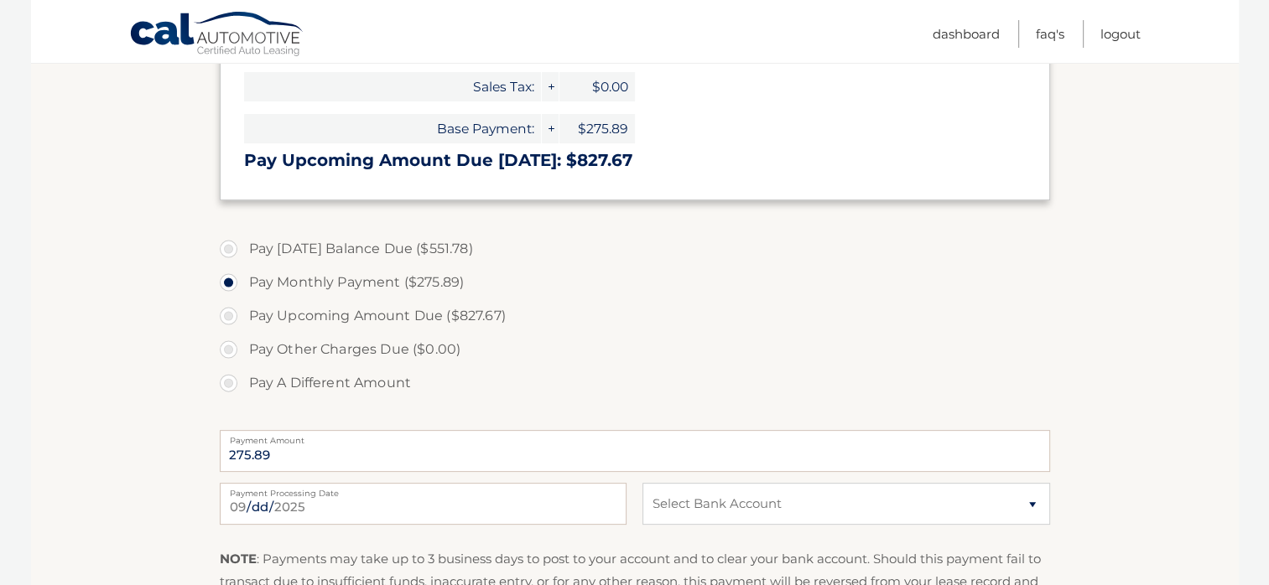  What do you see at coordinates (966, 34) in the screenshot?
I see `a: Dashboard` at bounding box center [966, 34].